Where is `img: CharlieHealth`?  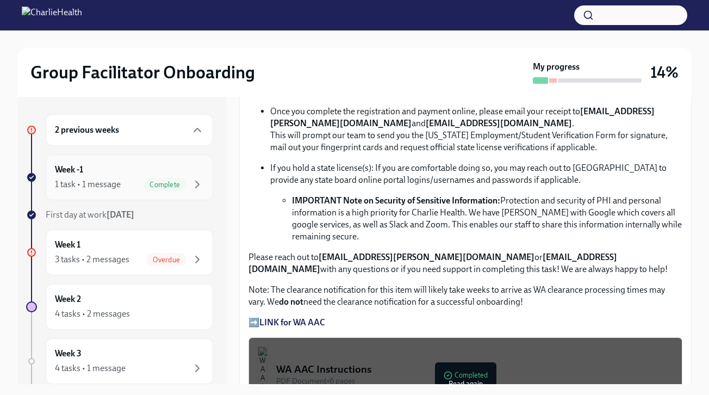
img: CharlieHealth is located at coordinates (52, 15).